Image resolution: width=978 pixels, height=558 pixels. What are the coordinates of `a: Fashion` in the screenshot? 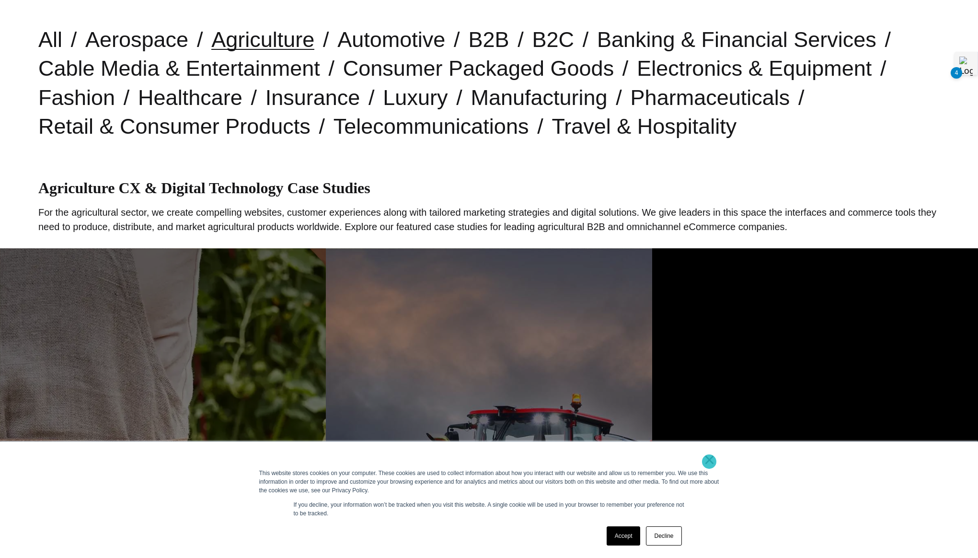 It's located at (77, 97).